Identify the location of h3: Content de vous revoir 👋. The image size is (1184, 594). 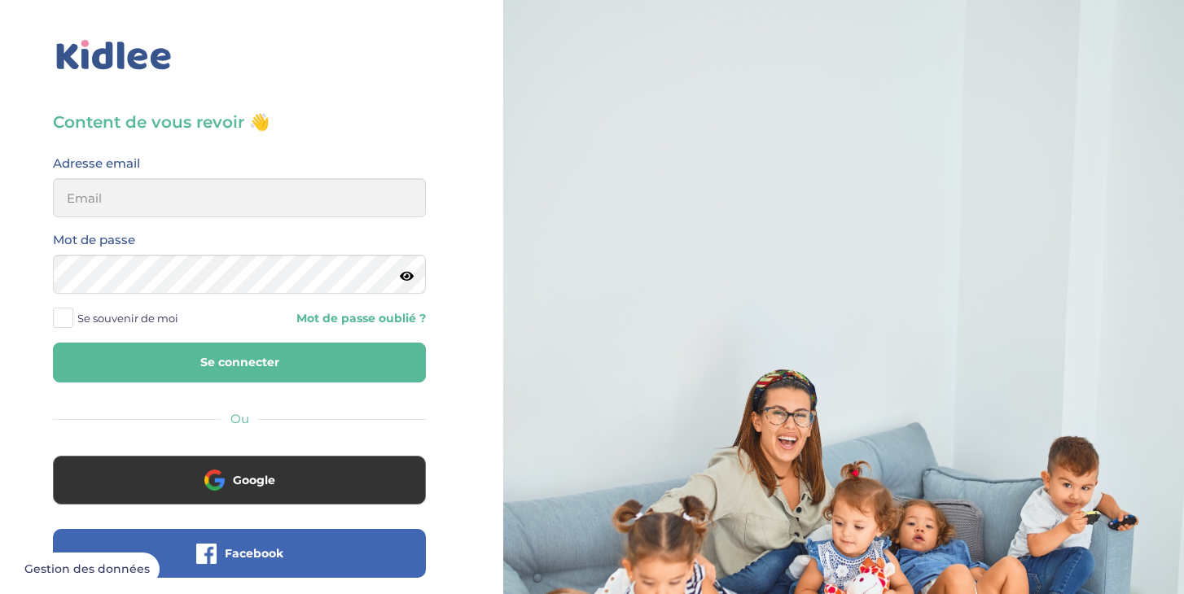
(239, 122).